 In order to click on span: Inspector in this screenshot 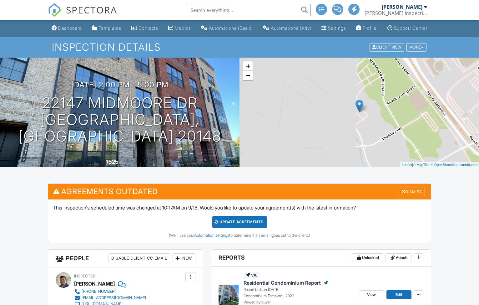, I will do `click(85, 276)`.